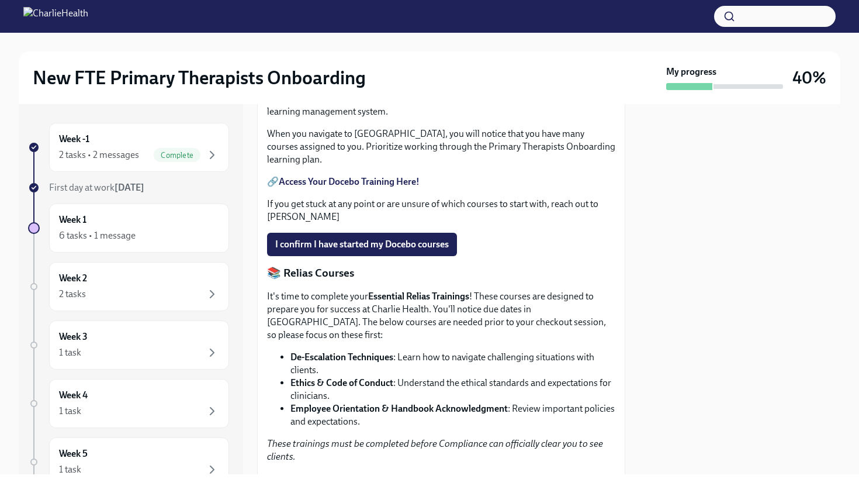 This screenshot has height=486, width=859. I want to click on strong: My progress, so click(691, 72).